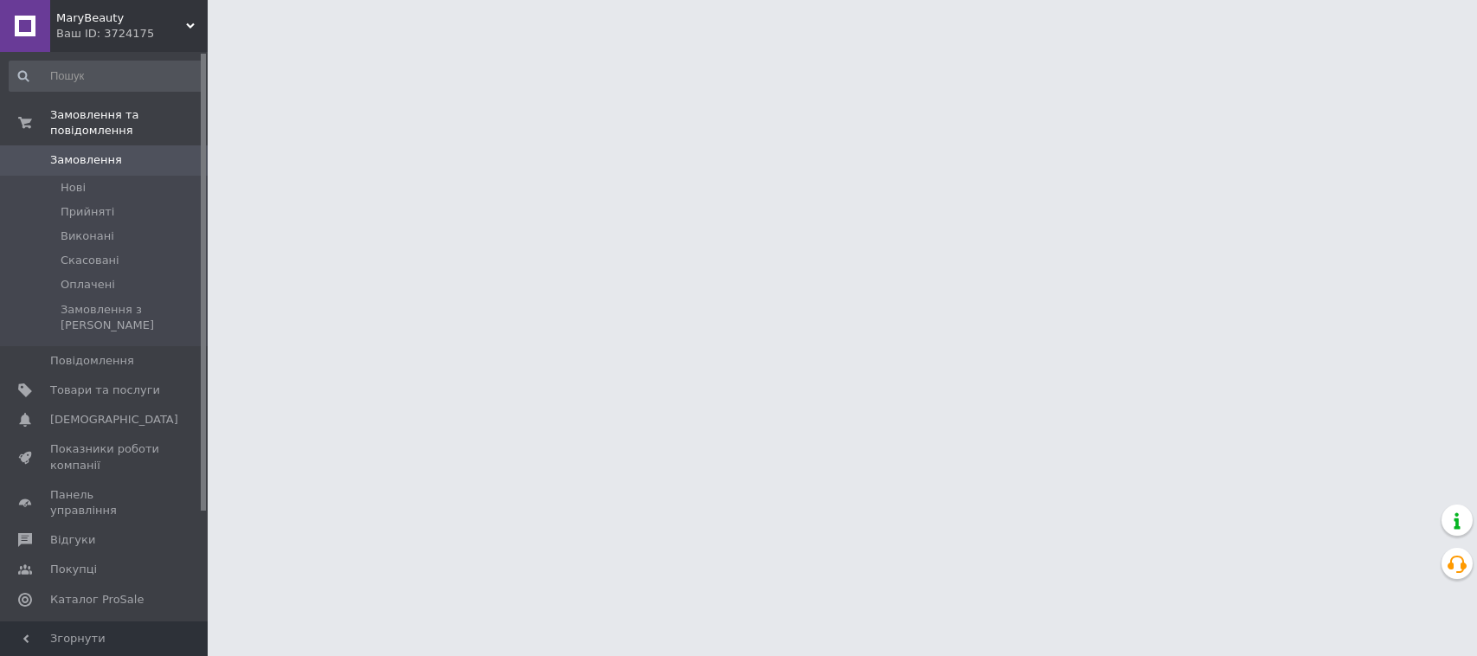  I want to click on span: Товари та послуги, so click(105, 390).